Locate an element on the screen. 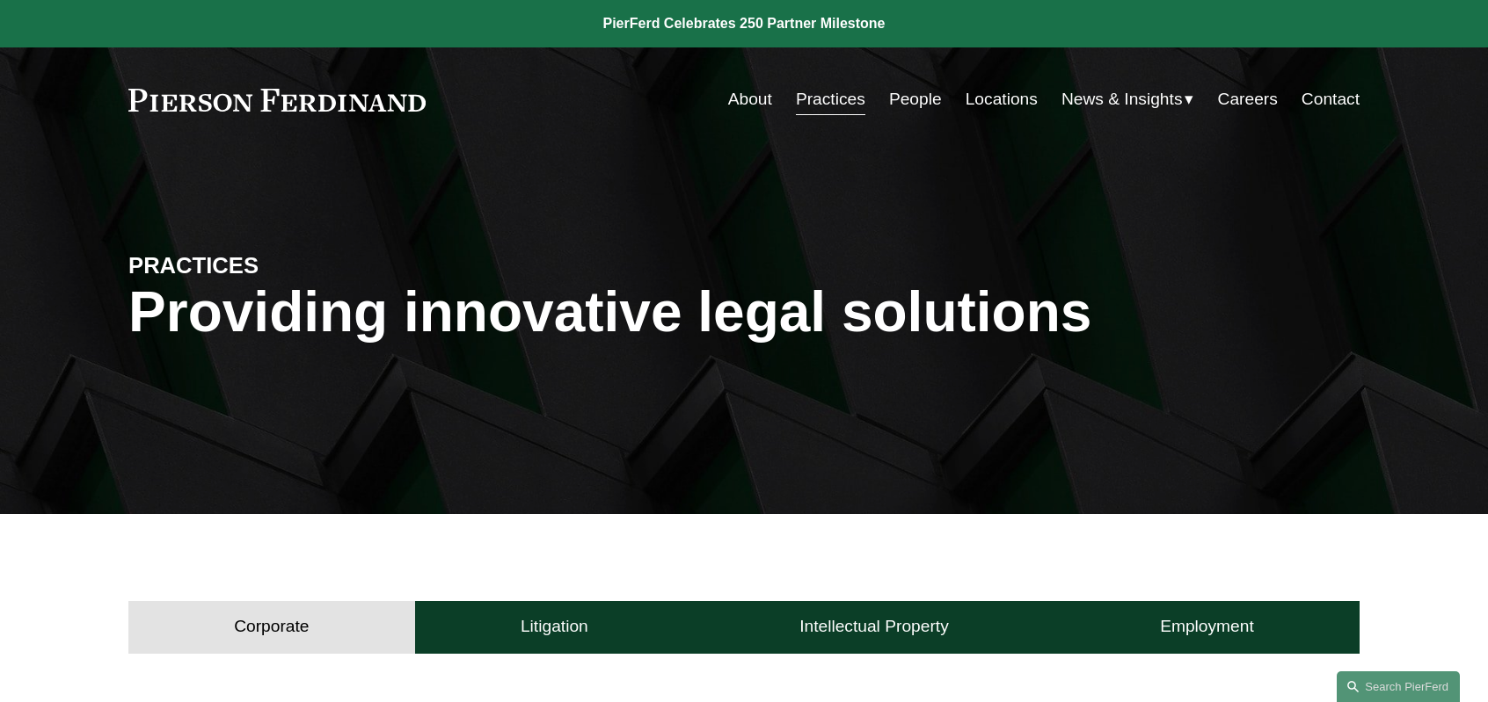 The height and width of the screenshot is (702, 1488). a: Careers is located at coordinates (1248, 99).